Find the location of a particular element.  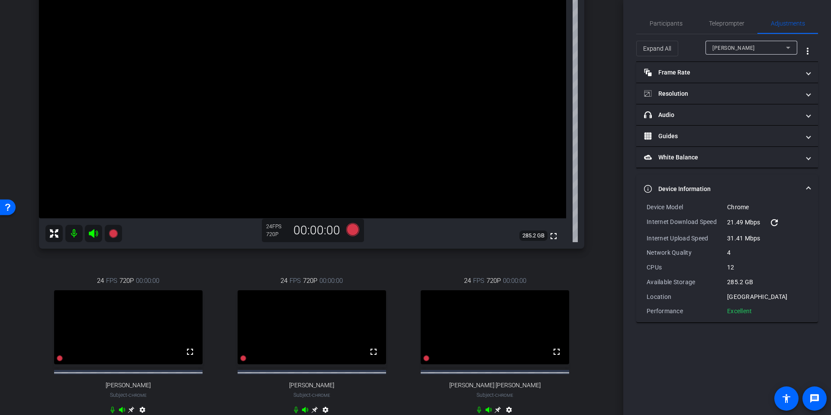

div: 21.49 Mbps is located at coordinates (768, 223).